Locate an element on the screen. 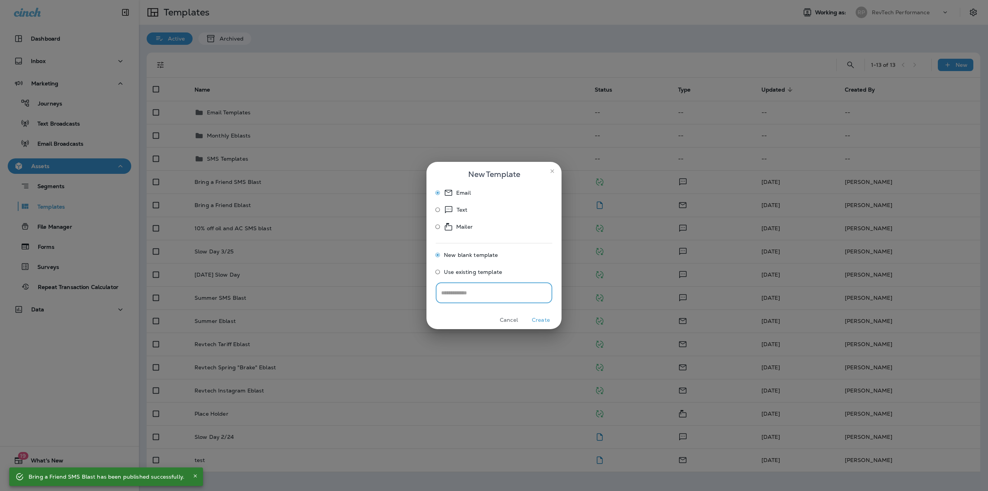 The height and width of the screenshot is (491, 988). button: Close is located at coordinates (195, 476).